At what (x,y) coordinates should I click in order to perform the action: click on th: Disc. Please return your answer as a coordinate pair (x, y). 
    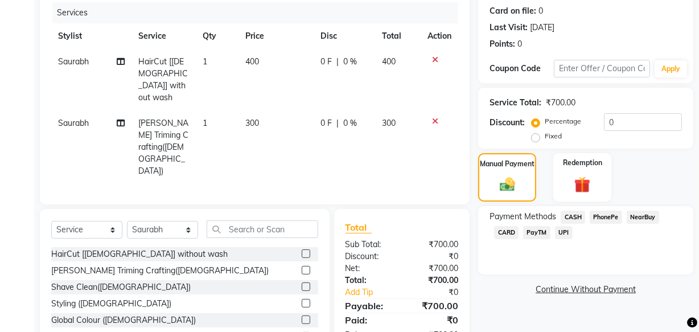
    Looking at the image, I should click on (344, 36).